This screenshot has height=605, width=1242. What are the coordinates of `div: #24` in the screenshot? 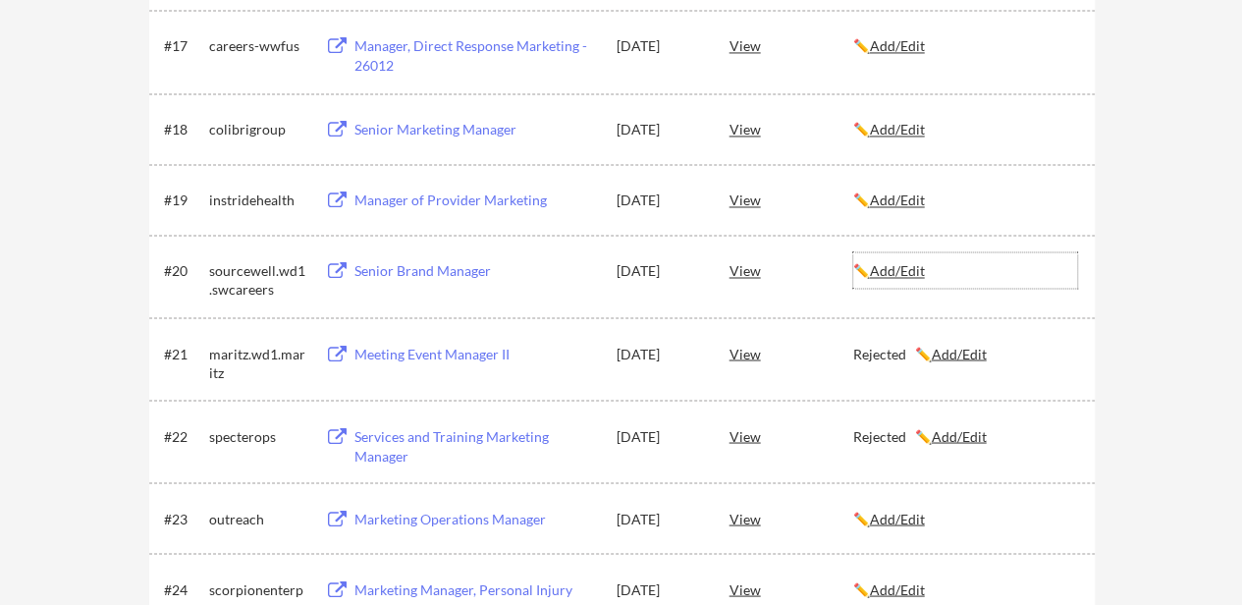 It's located at (183, 589).